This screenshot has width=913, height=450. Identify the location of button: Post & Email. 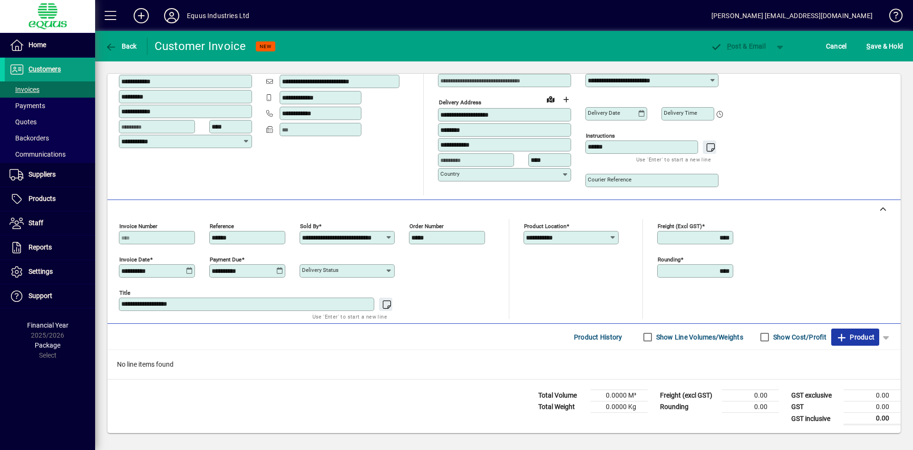
(738, 46).